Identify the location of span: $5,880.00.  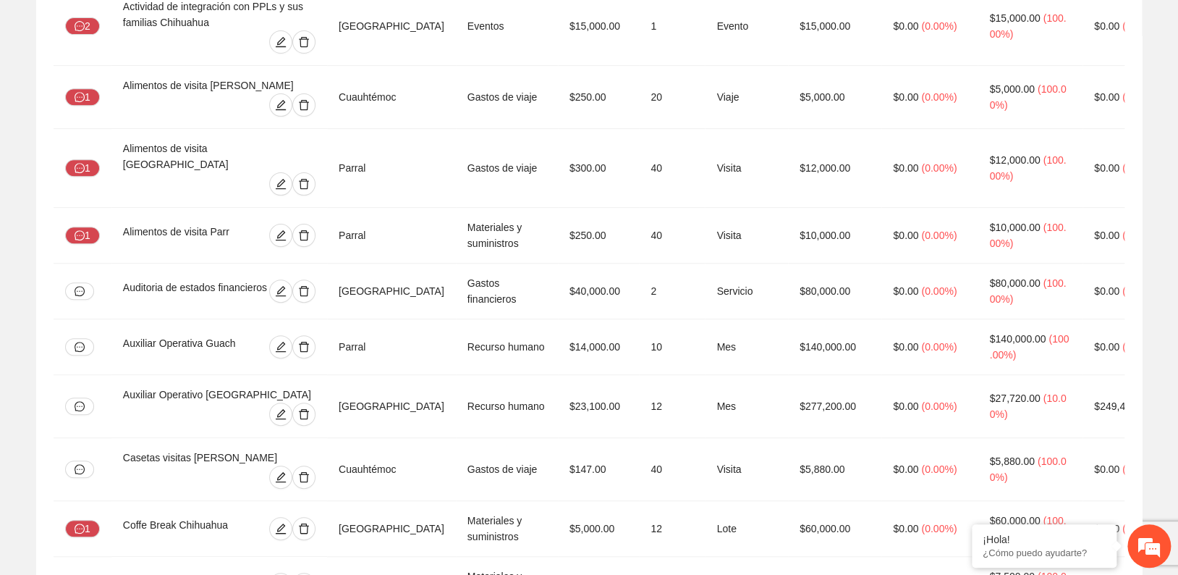
(1012, 461).